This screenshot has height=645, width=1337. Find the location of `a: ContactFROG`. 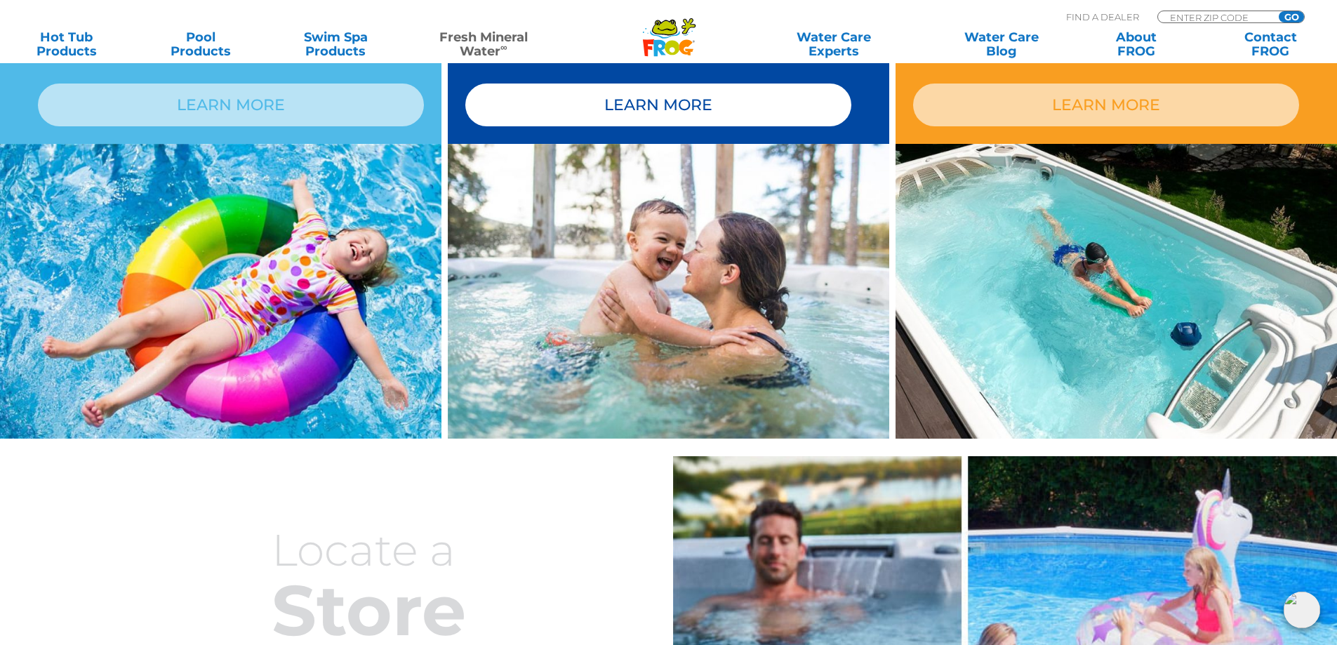

a: ContactFROG is located at coordinates (1271, 44).